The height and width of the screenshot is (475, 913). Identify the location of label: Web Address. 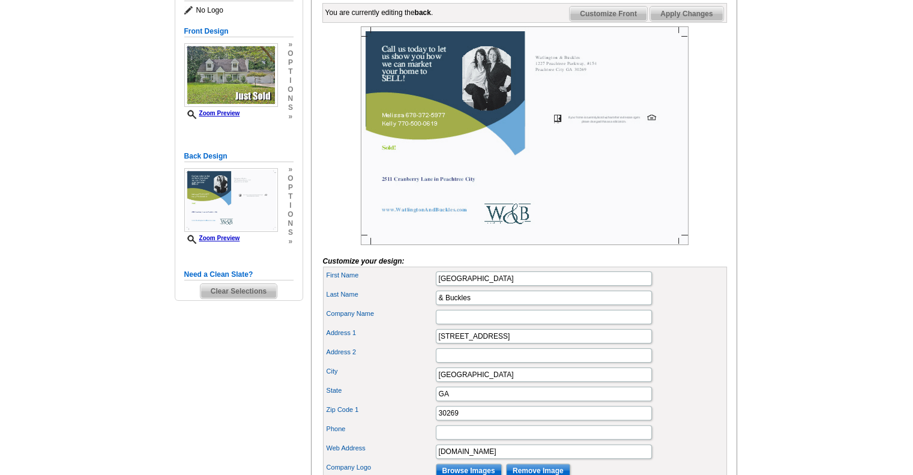
(381, 448).